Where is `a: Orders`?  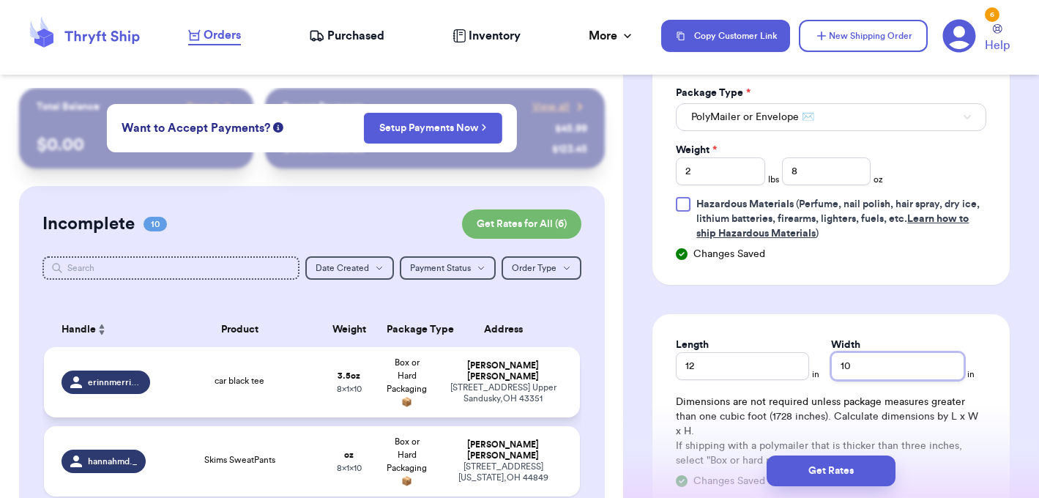 a: Orders is located at coordinates (214, 36).